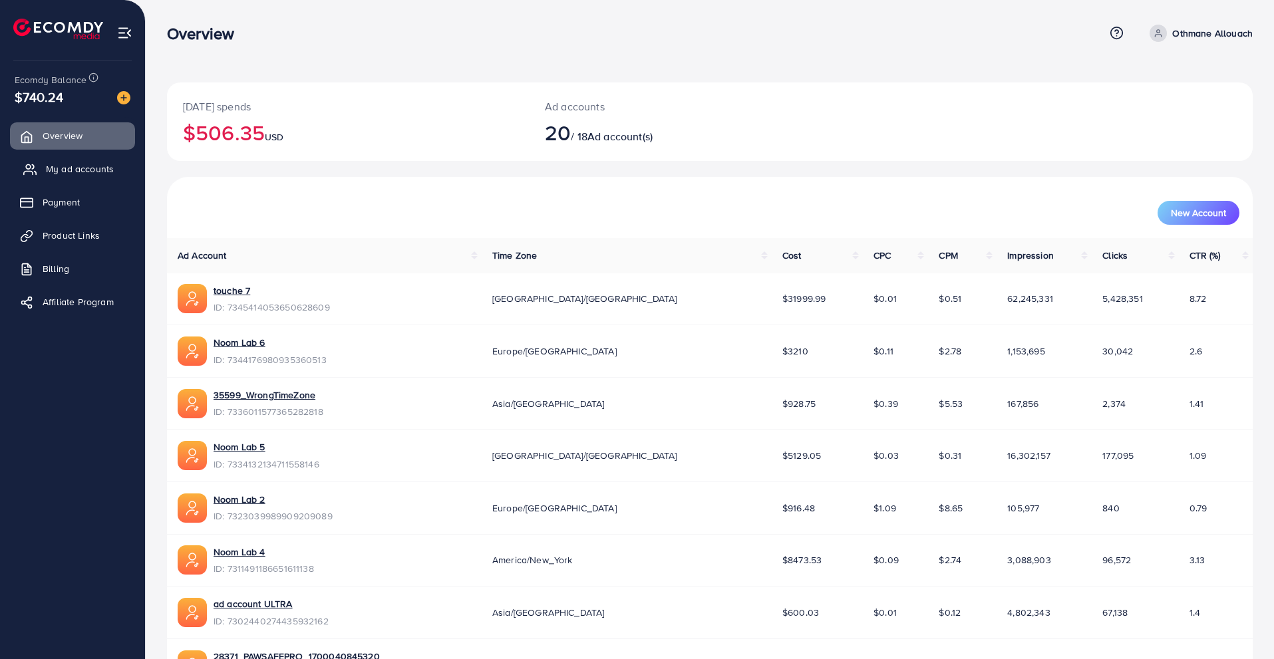  Describe the element at coordinates (73, 169) in the screenshot. I see `a: My ad accounts` at that location.